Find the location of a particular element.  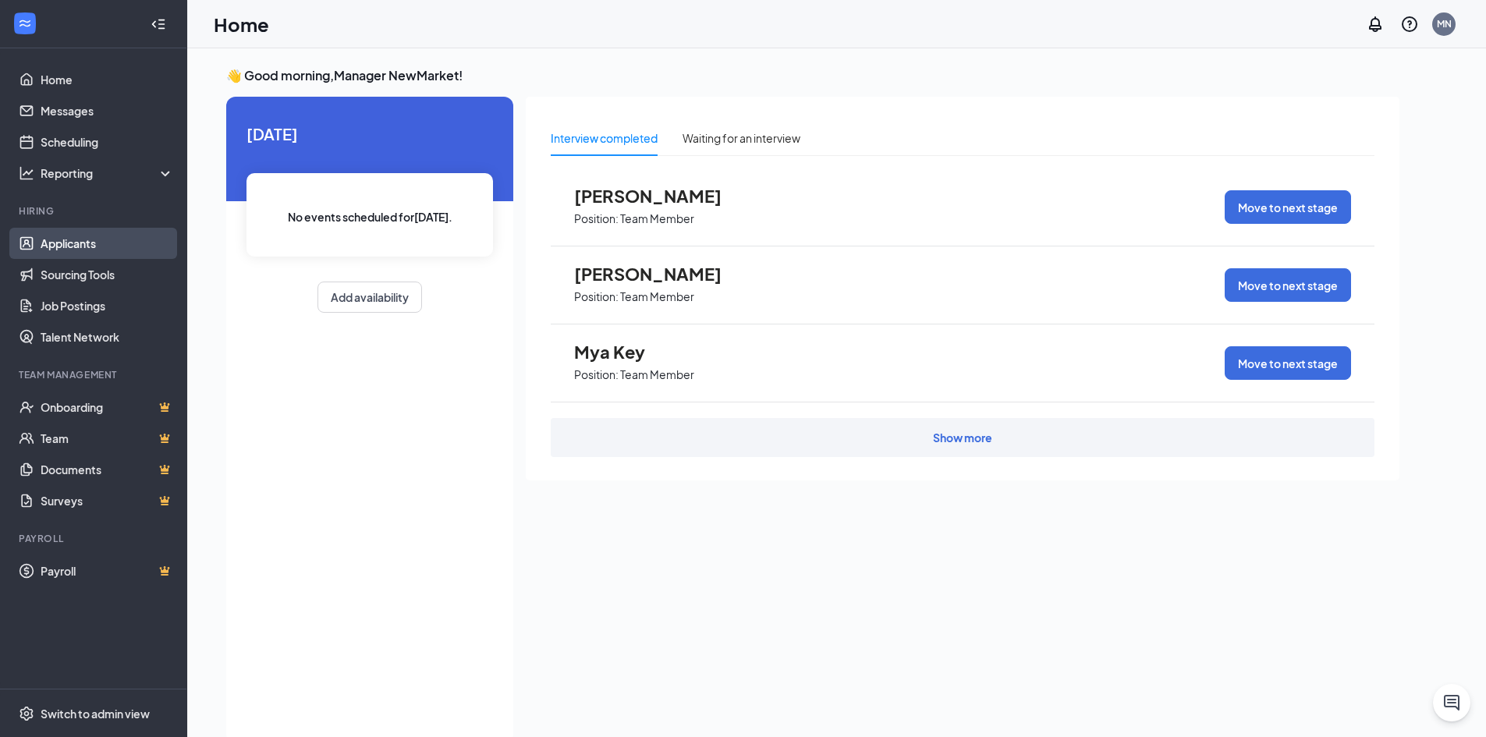

a: TeamCrown is located at coordinates (107, 438).